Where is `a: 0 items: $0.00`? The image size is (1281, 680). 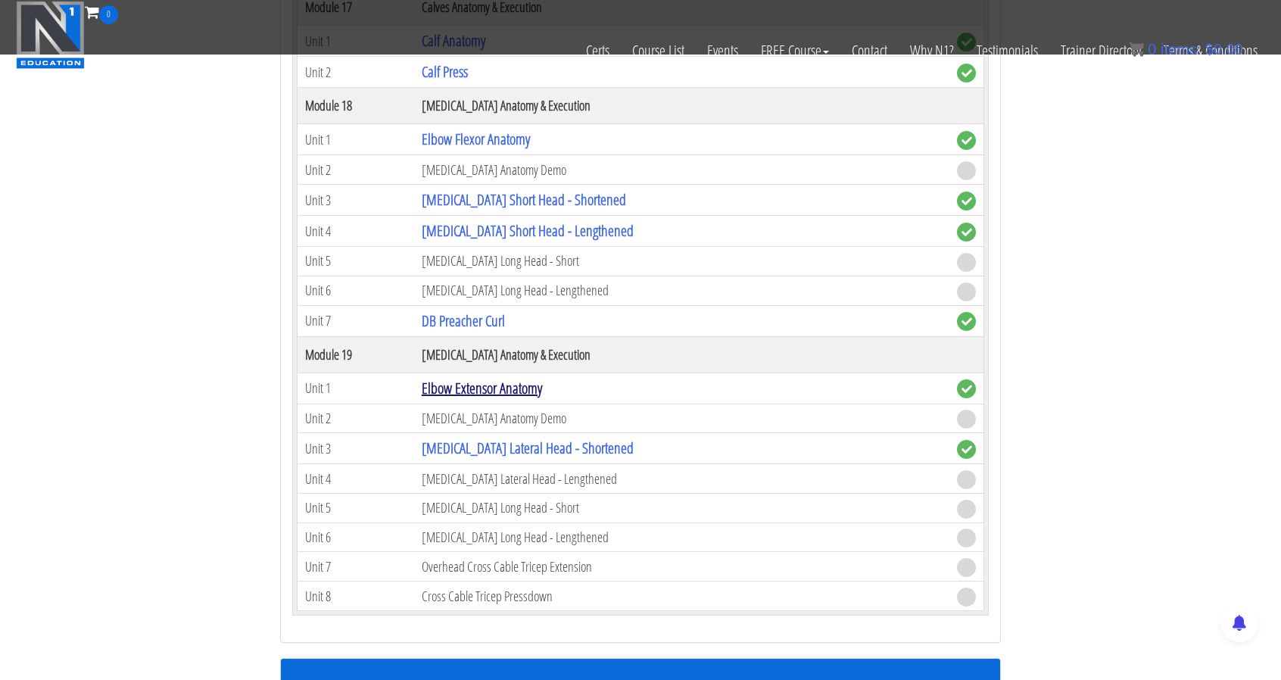 a: 0 items: $0.00 is located at coordinates (1185, 49).